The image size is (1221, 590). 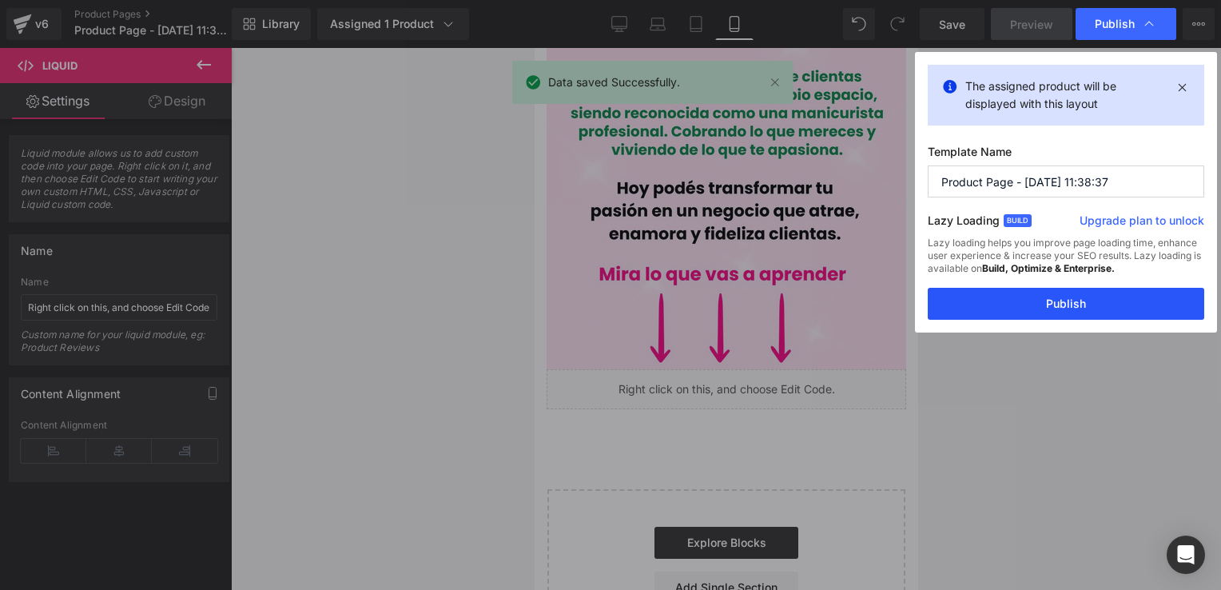 What do you see at coordinates (963, 223) in the screenshot?
I see `label: Lazy Loading` at bounding box center [963, 223].